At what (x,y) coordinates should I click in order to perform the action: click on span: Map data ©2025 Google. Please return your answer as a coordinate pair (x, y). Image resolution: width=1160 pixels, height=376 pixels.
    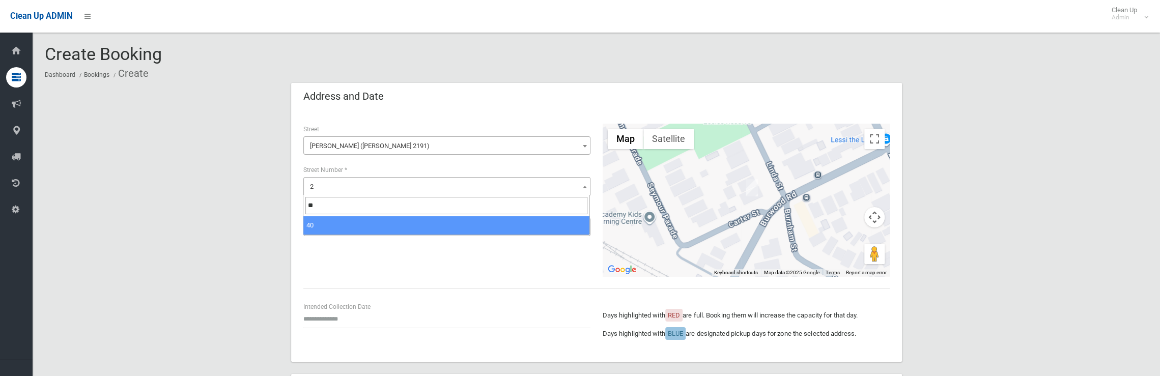
    Looking at the image, I should click on (791, 272).